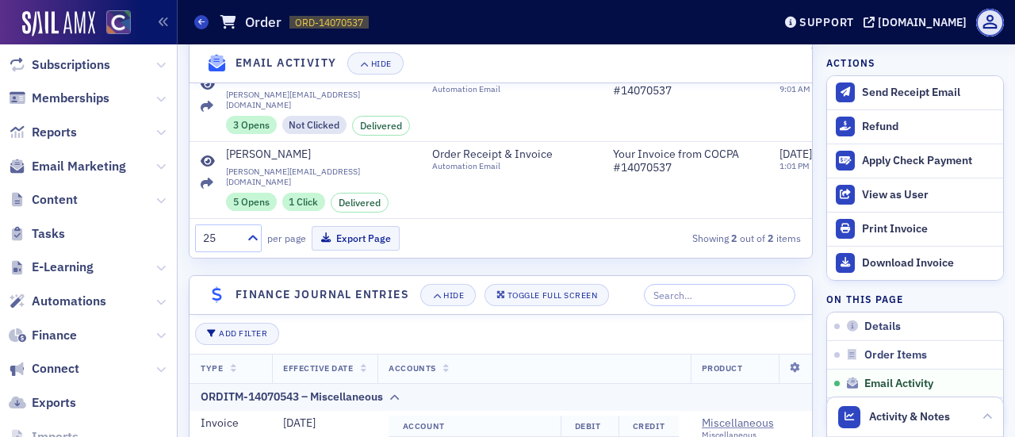 Image resolution: width=1015 pixels, height=437 pixels. I want to click on span: Accounts, so click(412, 368).